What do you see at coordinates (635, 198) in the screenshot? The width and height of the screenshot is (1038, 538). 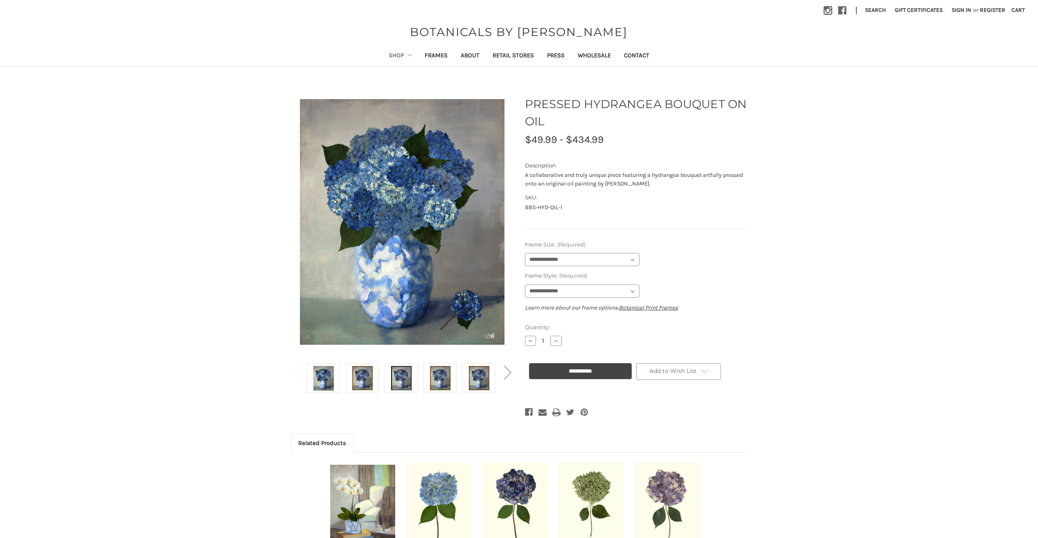 I see `dt: SKU:` at bounding box center [635, 198].